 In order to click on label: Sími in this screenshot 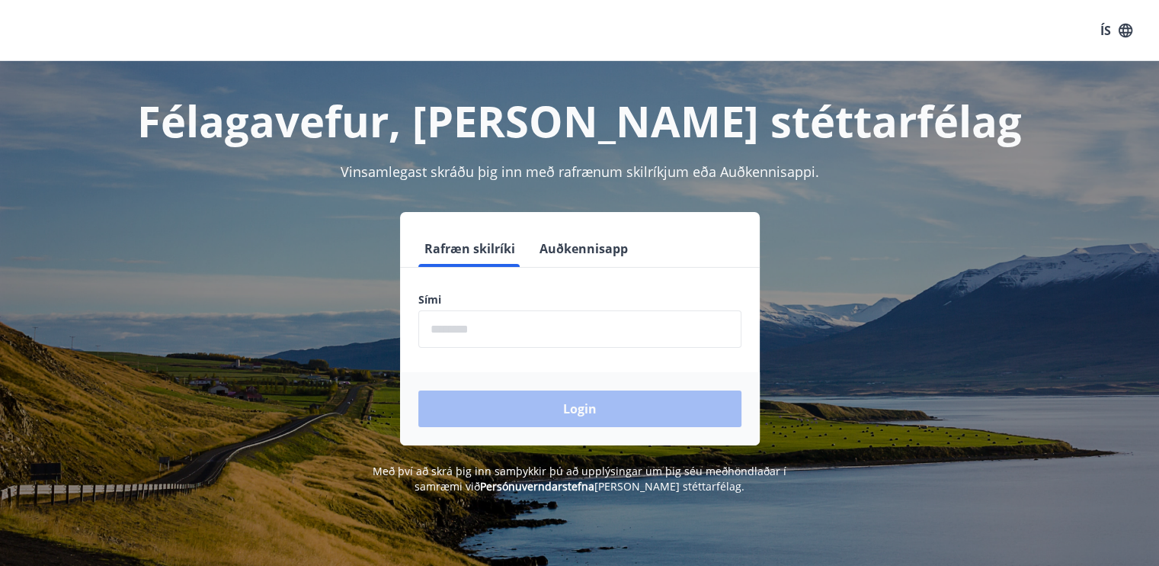, I will do `click(580, 300)`.